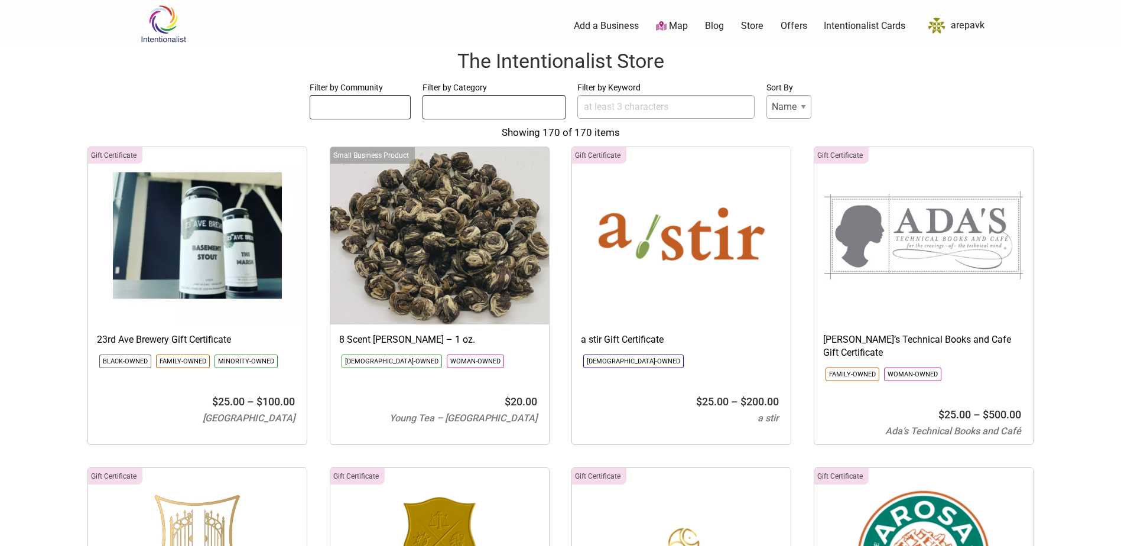 Image resolution: width=1121 pixels, height=546 pixels. What do you see at coordinates (789, 87) in the screenshot?
I see `label: Sort By` at bounding box center [789, 87].